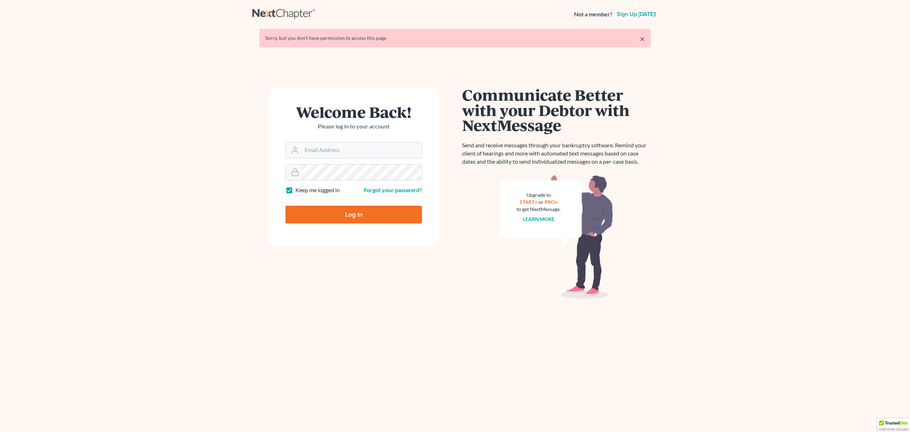 This screenshot has width=910, height=432. What do you see at coordinates (354, 126) in the screenshot?
I see `p: Please log in to your account` at bounding box center [354, 126].